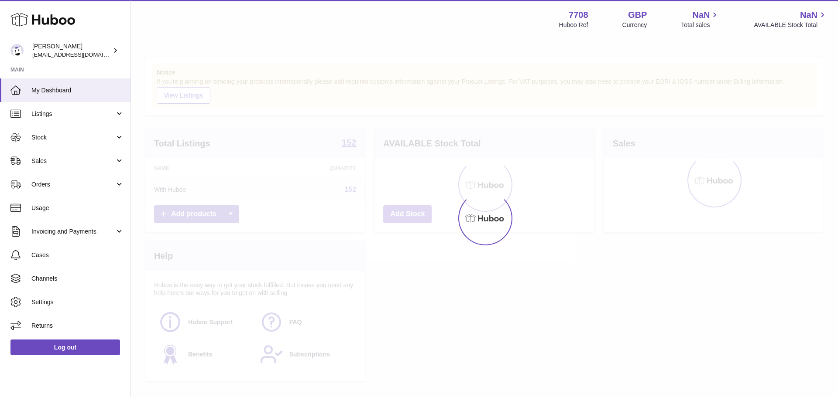 The image size is (838, 397). I want to click on a: NaN Total sales, so click(700, 19).